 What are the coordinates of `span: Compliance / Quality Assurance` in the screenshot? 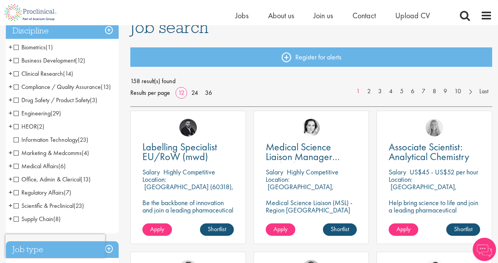 It's located at (62, 87).